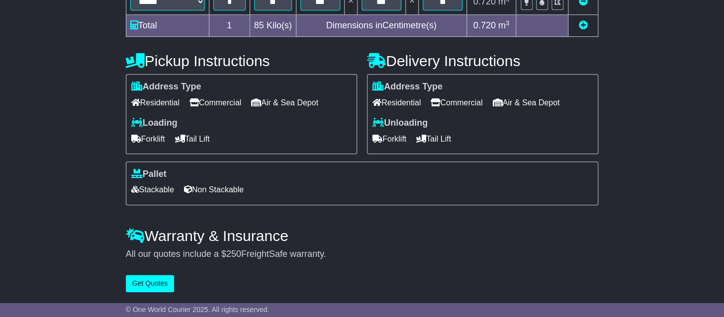 The image size is (724, 317). What do you see at coordinates (381, 26) in the screenshot?
I see `td: Dimensions in Centimetre(s)` at bounding box center [381, 26].